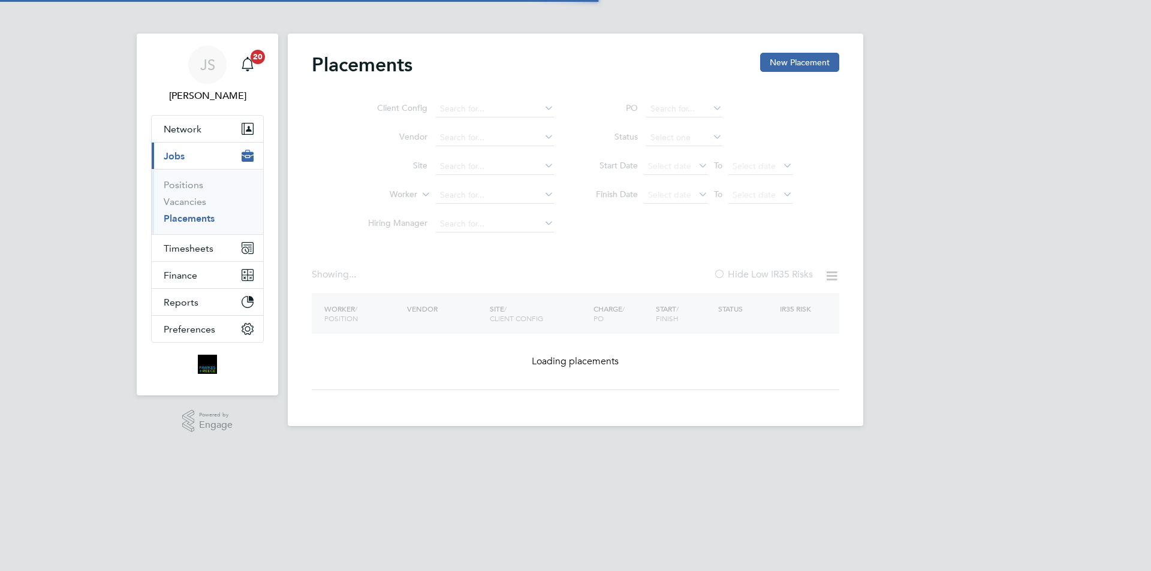 The height and width of the screenshot is (571, 1151). What do you see at coordinates (763, 275) in the screenshot?
I see `label: Hide Low IR35 Risks` at bounding box center [763, 275].